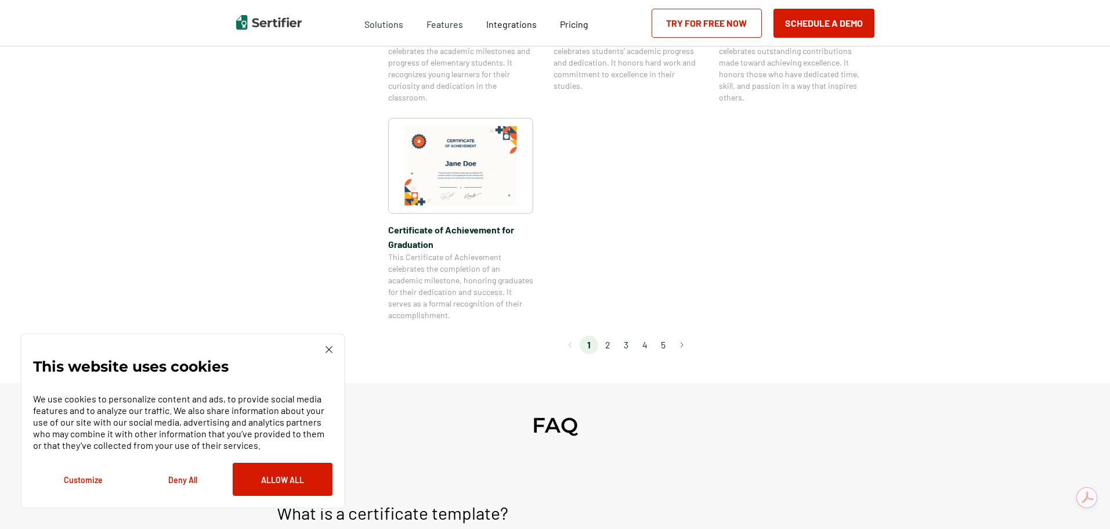 Image resolution: width=1110 pixels, height=529 pixels. Describe the element at coordinates (131, 366) in the screenshot. I see `p: This website uses cookies` at that location.